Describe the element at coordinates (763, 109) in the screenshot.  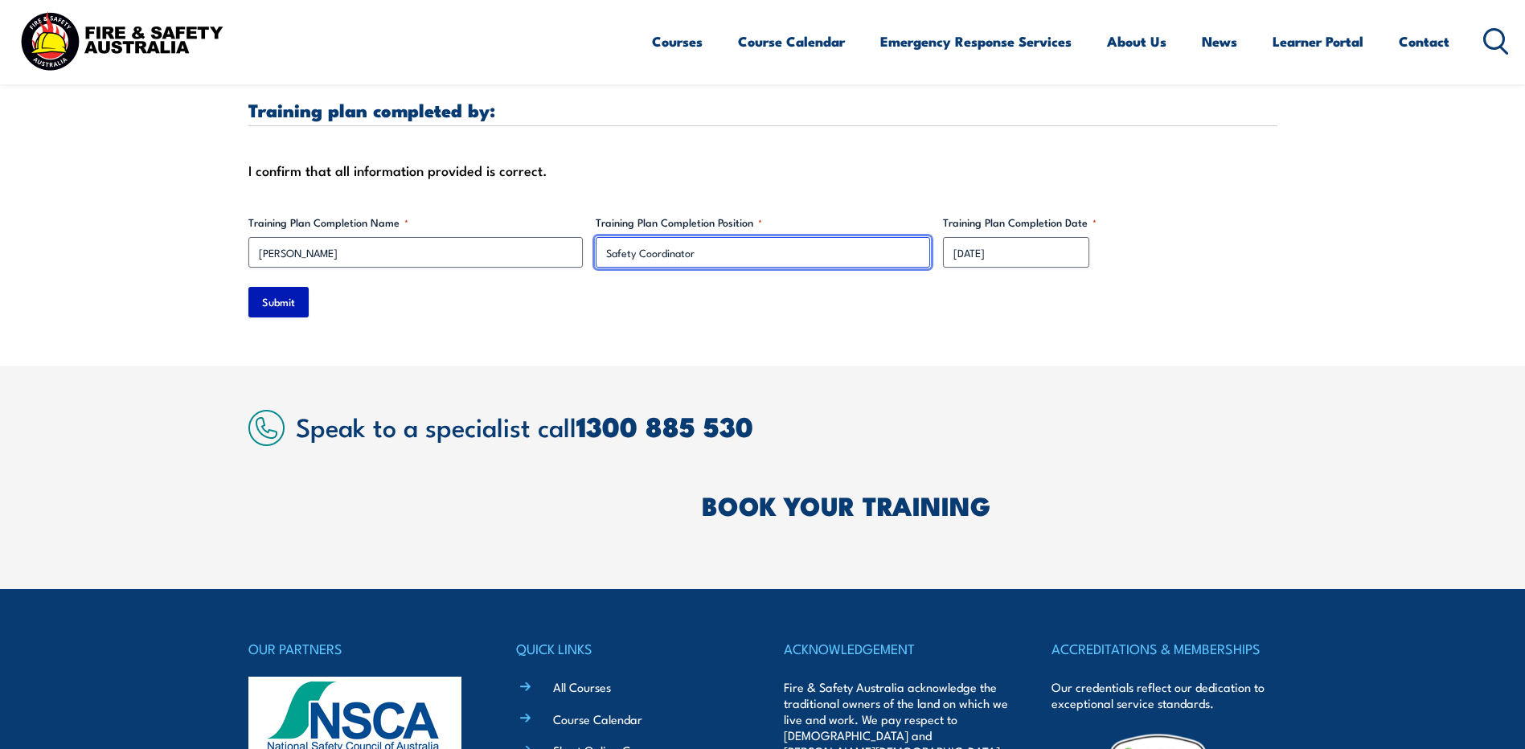
I see `h3: Training plan completed by:` at that location.